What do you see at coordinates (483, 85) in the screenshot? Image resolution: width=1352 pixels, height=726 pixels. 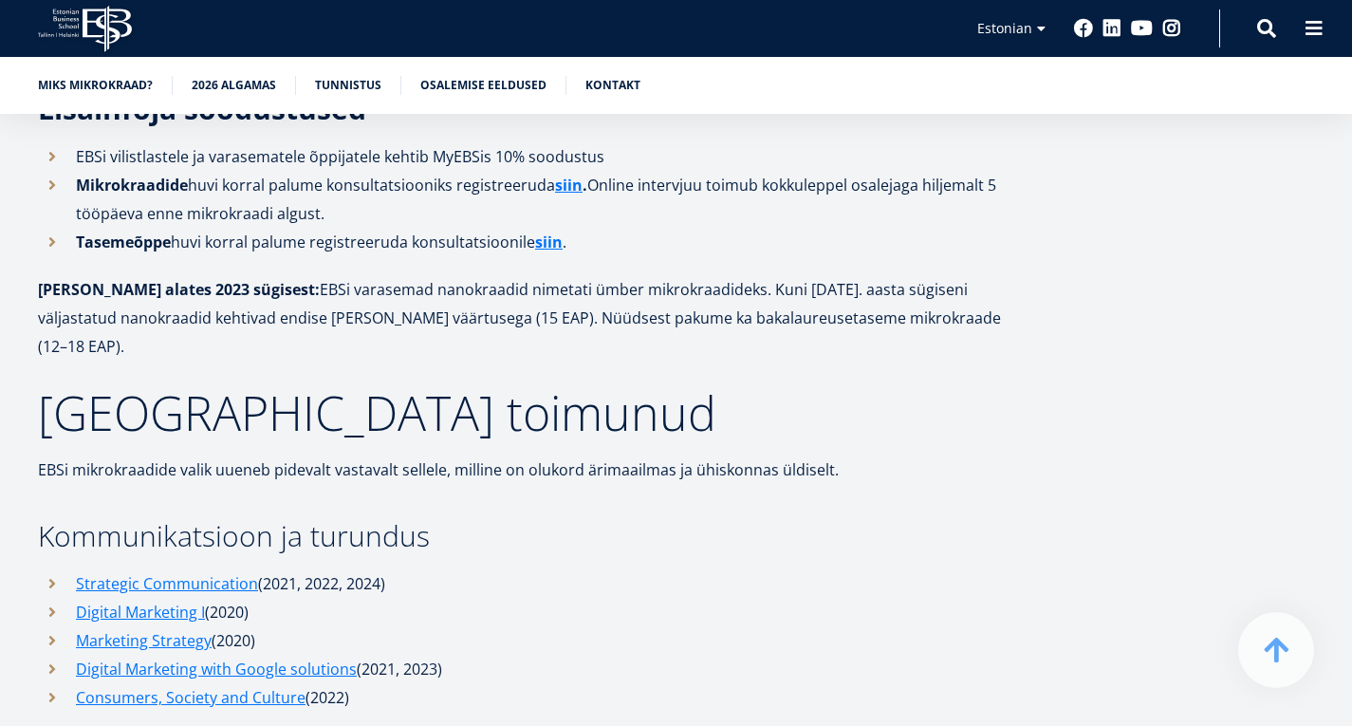 I see `a: Osalemise eeldused` at bounding box center [483, 85].